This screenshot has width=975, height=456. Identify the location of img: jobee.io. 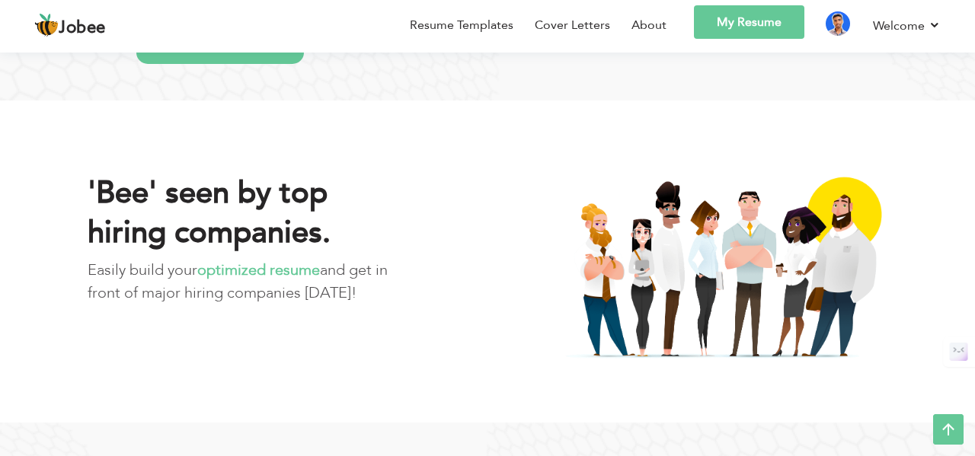
(46, 25).